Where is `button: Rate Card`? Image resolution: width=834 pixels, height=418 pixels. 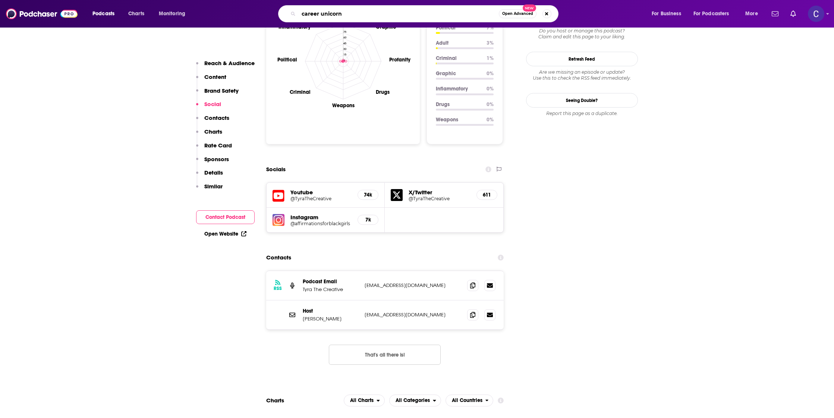 button: Rate Card is located at coordinates (214, 149).